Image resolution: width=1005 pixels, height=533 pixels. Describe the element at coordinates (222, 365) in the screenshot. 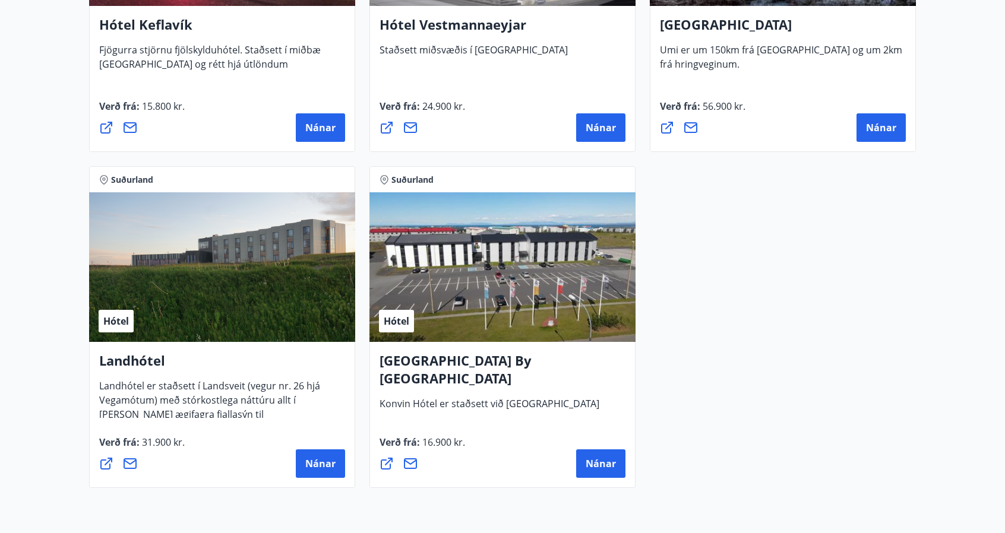

I see `h4: Landhótel` at that location.